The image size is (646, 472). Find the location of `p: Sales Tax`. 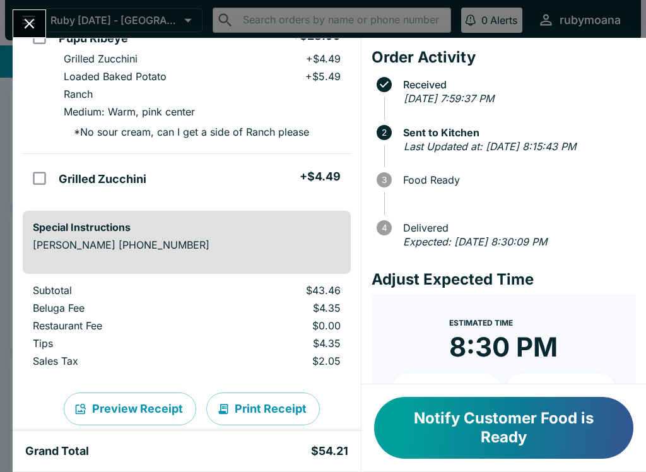

p: Sales Tax is located at coordinates (114, 361).